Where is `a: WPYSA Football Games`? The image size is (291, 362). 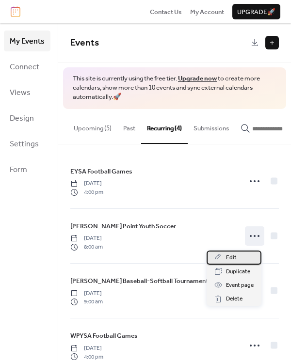 a: WPYSA Football Games is located at coordinates (104, 336).